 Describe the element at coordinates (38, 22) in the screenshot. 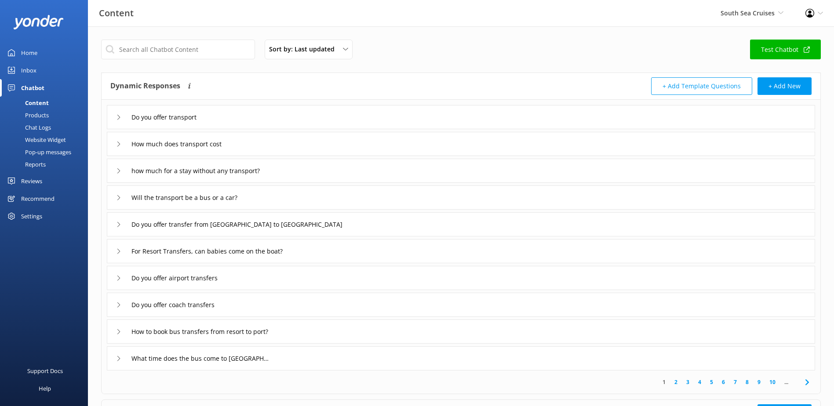

I see `img: yonder-white-logo.png` at that location.